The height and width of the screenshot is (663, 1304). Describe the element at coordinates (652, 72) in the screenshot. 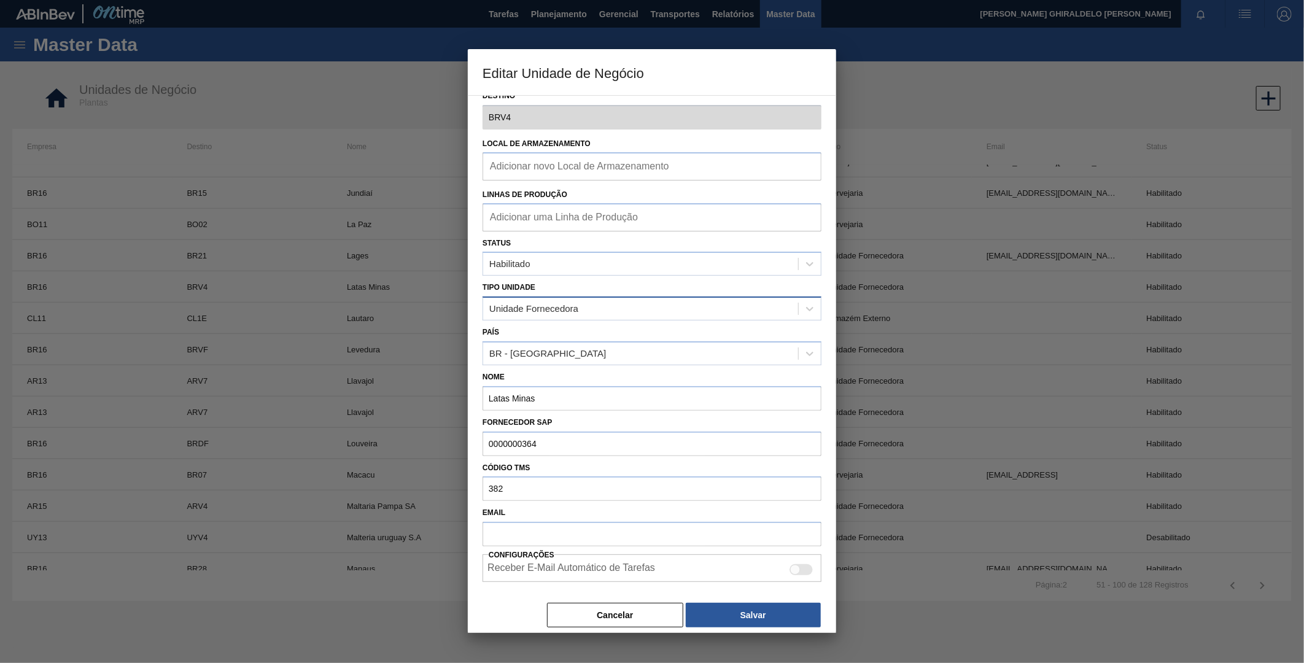

I see `h3: Editar Unidade de Negócio` at that location.